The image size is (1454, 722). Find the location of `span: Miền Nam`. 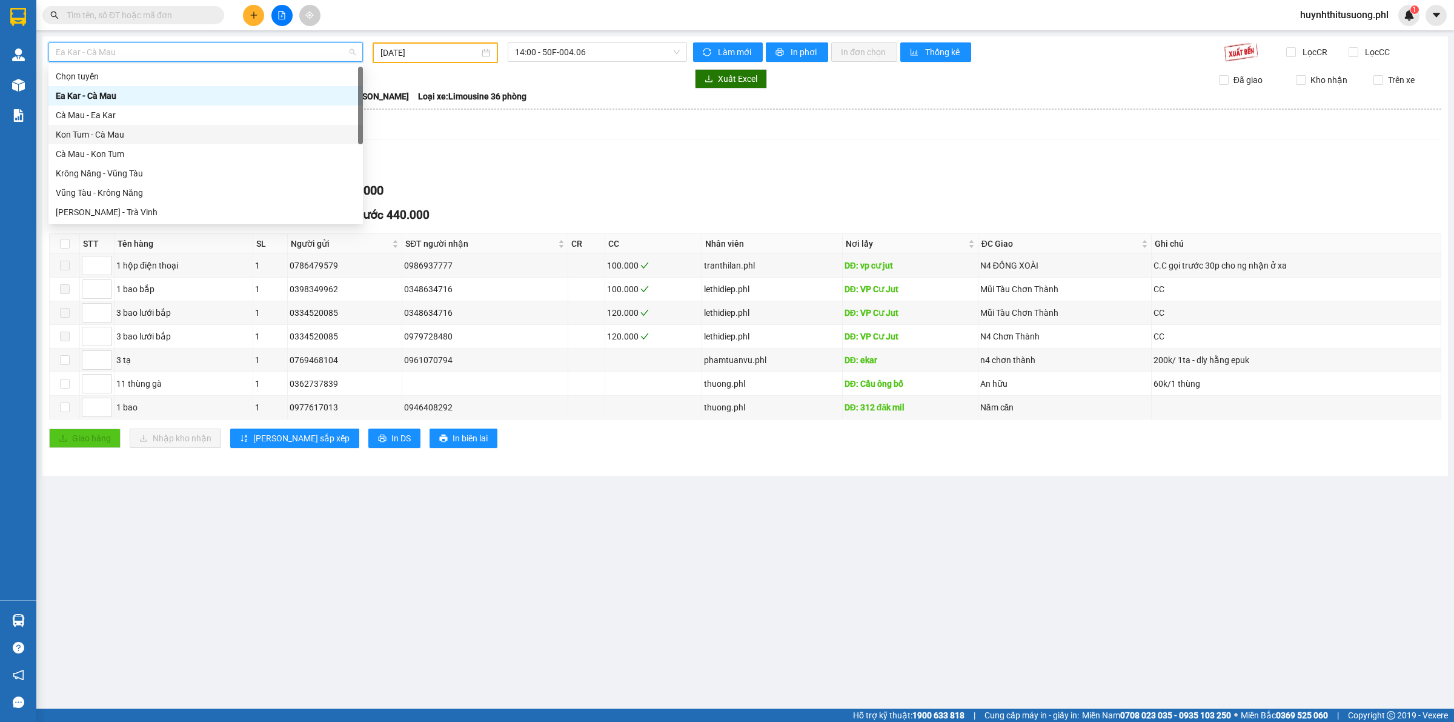

span: Miền Nam is located at coordinates (1157, 715).